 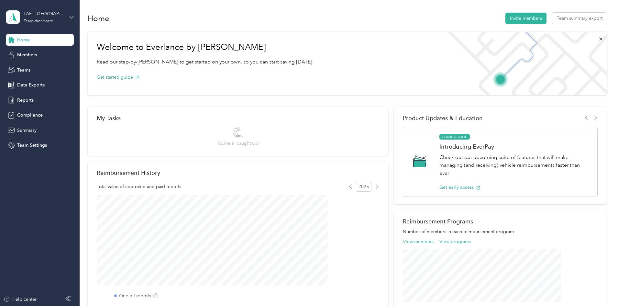 I want to click on img: Welcome to everlance, so click(x=524, y=63).